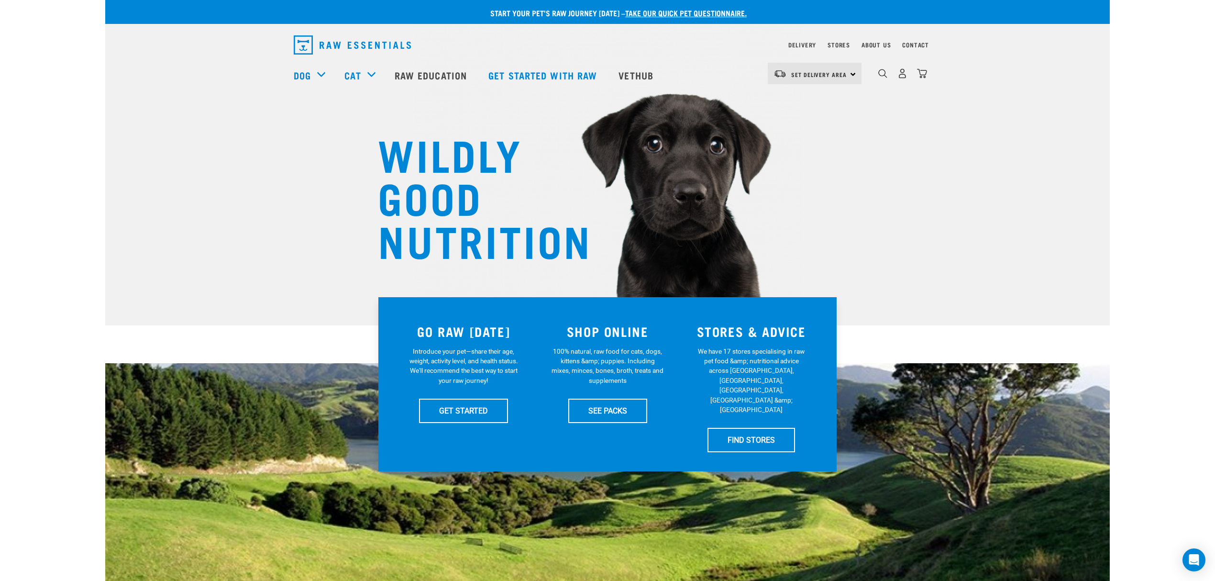 This screenshot has height=581, width=1215. I want to click on a: Stores, so click(839, 44).